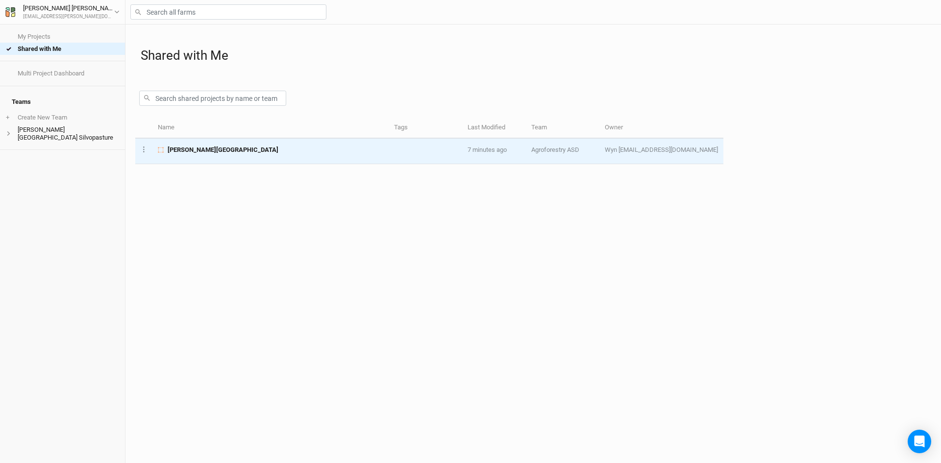 The width and height of the screenshot is (941, 463). Describe the element at coordinates (223, 150) in the screenshot. I see `span: Warren Wilson College` at that location.